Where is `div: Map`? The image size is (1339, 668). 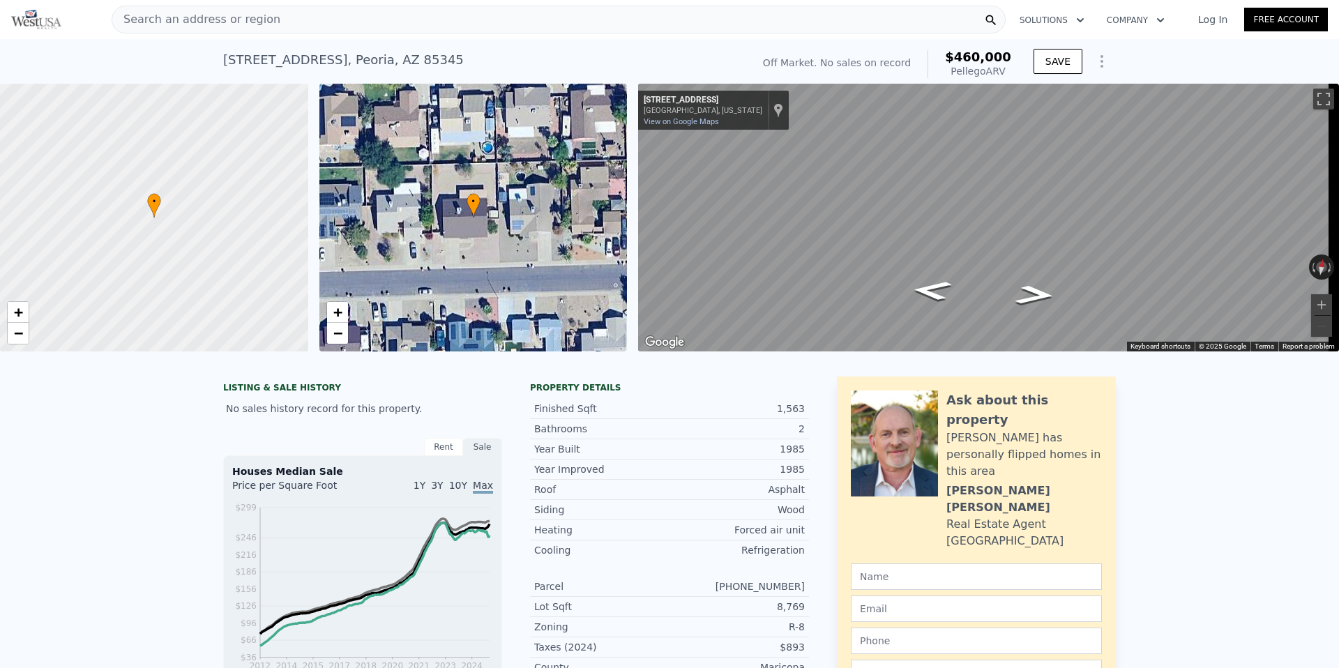
div: Map is located at coordinates (988, 218).